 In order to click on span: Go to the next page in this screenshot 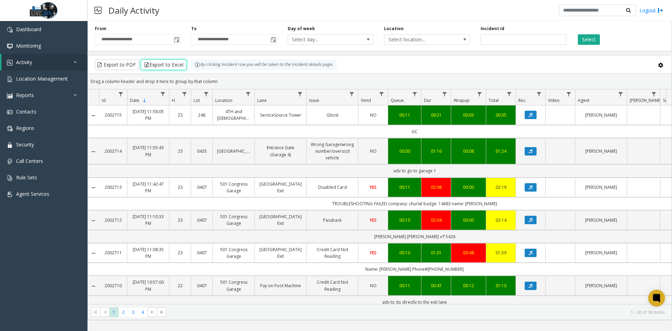, I will do `click(152, 312)`.